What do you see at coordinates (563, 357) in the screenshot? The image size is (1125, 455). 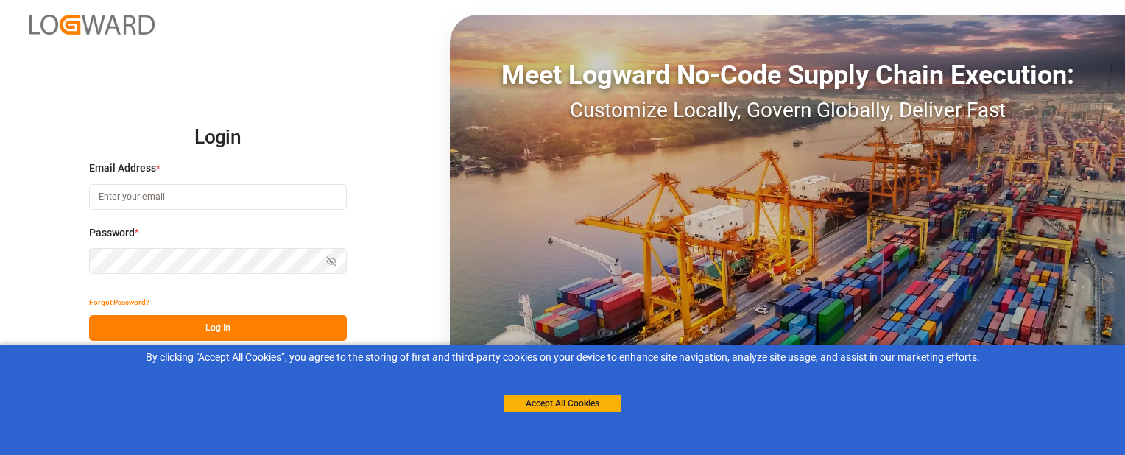 I see `div: By clicking "Accept All Cookies”, you agree to the storing of first and third-party cookies on yo...` at bounding box center [563, 357].